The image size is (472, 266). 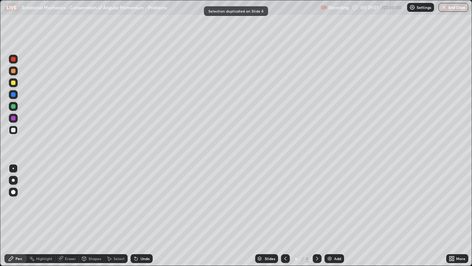 What do you see at coordinates (338, 258) in the screenshot?
I see `div: Add` at bounding box center [338, 258].